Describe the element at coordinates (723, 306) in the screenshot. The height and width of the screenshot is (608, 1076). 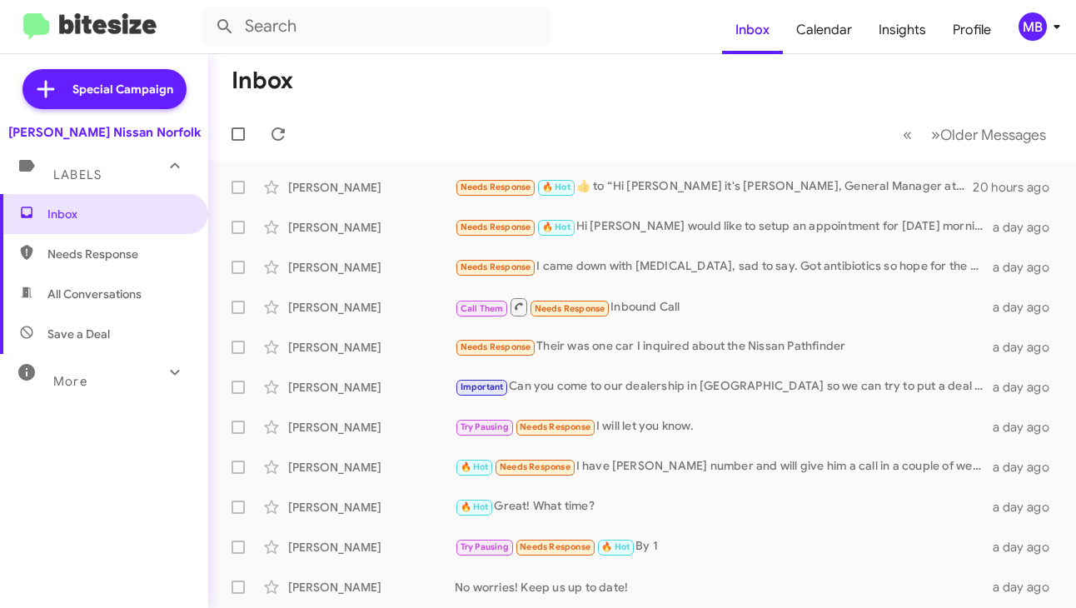
I see `div: Inbound Call` at that location.